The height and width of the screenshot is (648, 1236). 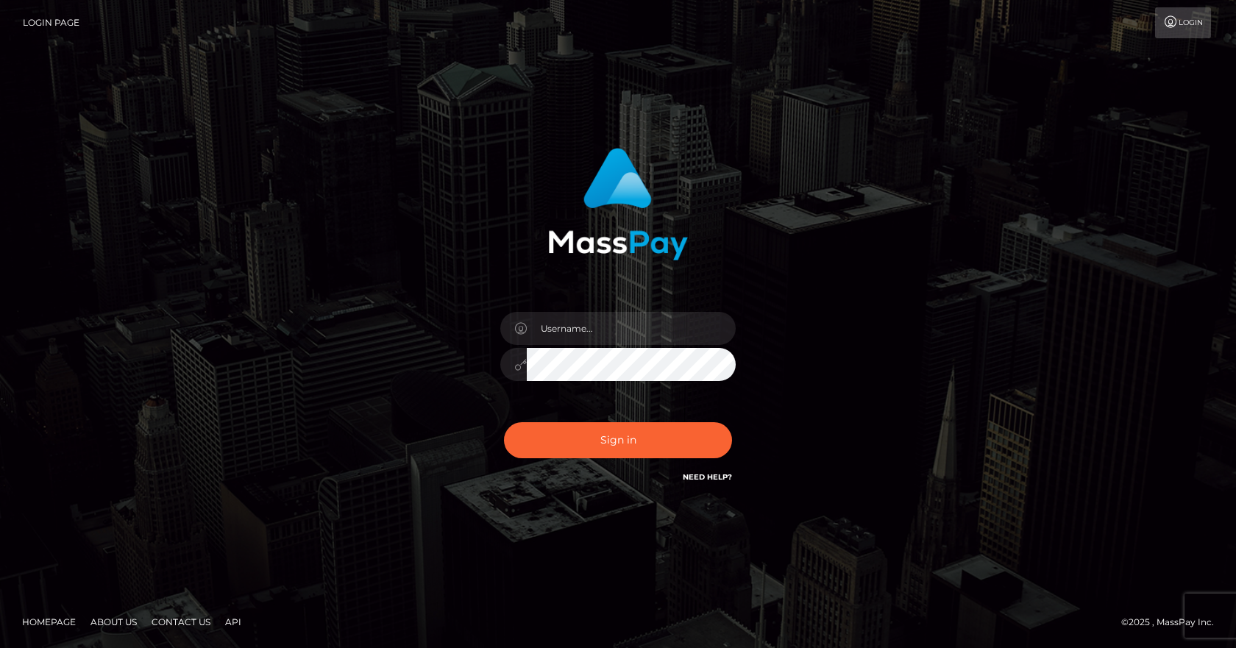 I want to click on a: Need Help?, so click(x=707, y=477).